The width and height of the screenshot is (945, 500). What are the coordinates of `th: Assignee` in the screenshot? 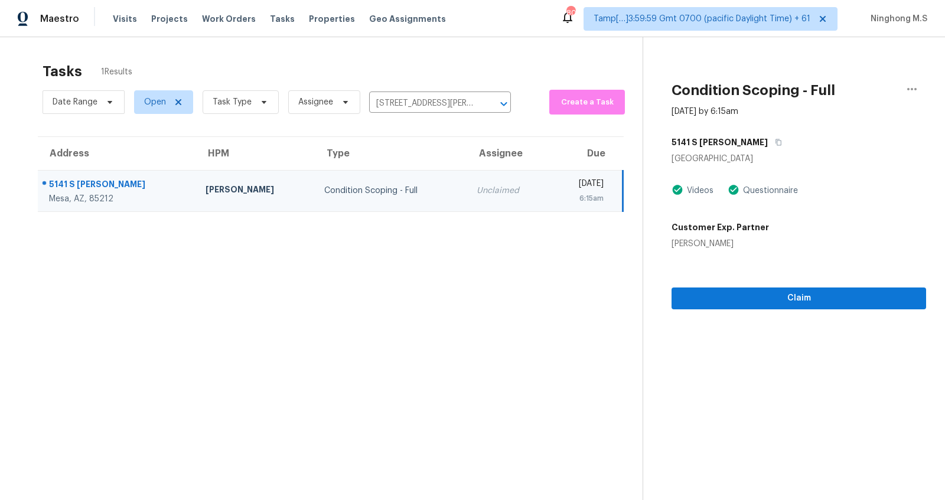 It's located at (508, 153).